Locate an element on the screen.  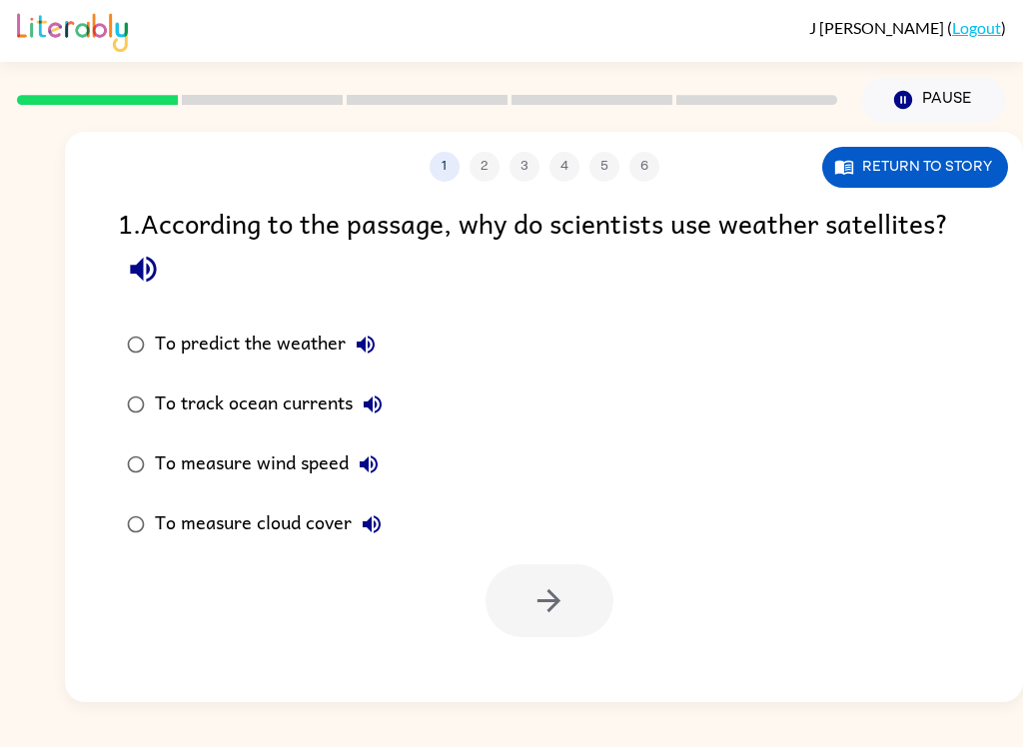
div: 1 . According to the passage, why do scientists use weather satellites? is located at coordinates (543, 248).